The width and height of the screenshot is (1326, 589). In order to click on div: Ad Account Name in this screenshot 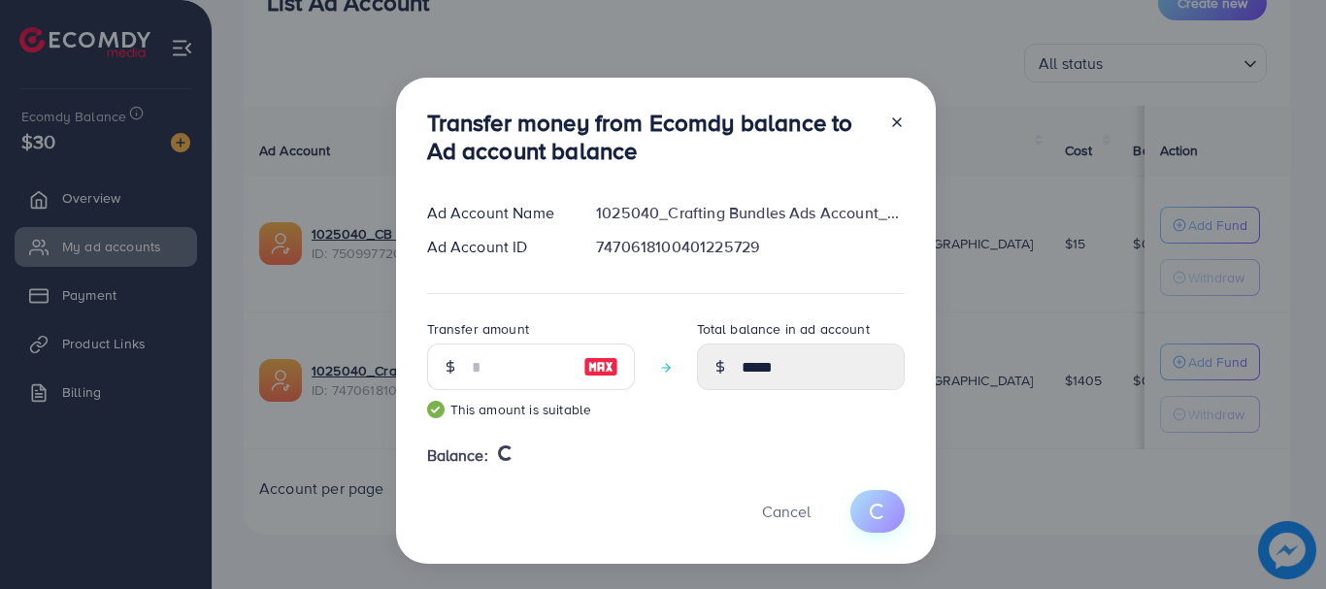, I will do `click(496, 213)`.